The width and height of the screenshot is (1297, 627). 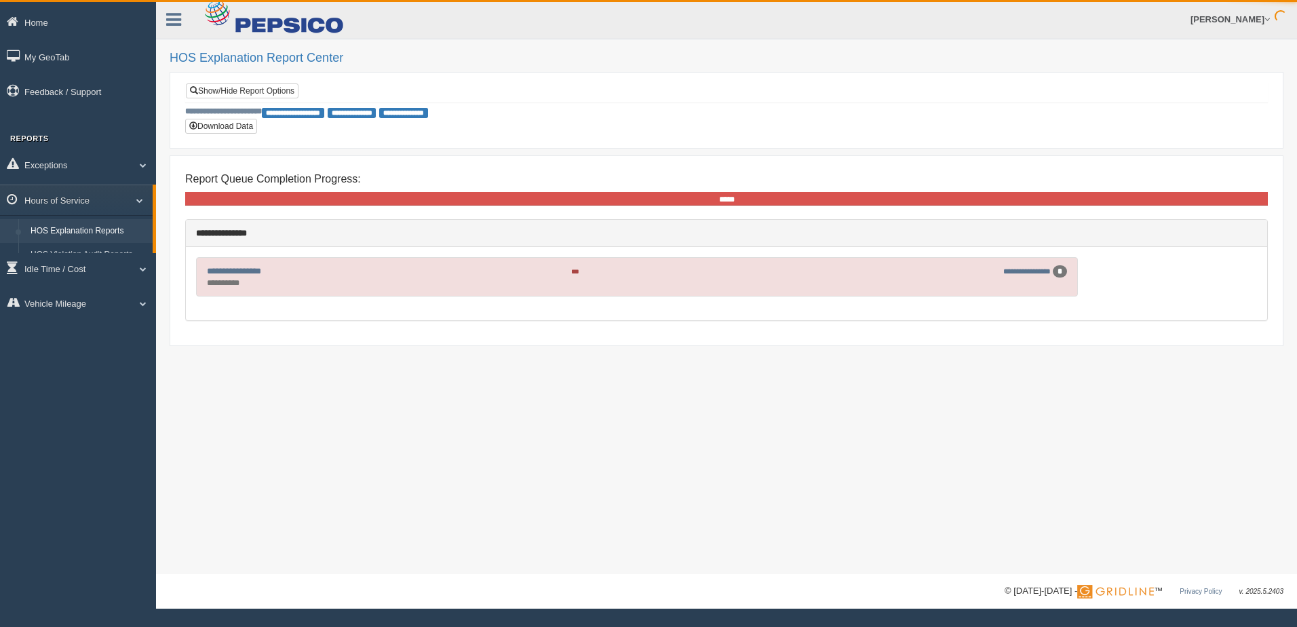 I want to click on a: Show/Hide Report Options, so click(x=242, y=91).